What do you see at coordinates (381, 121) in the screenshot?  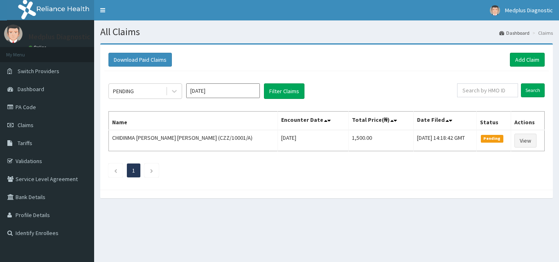 I see `th: Total Price(₦)` at bounding box center [381, 121].